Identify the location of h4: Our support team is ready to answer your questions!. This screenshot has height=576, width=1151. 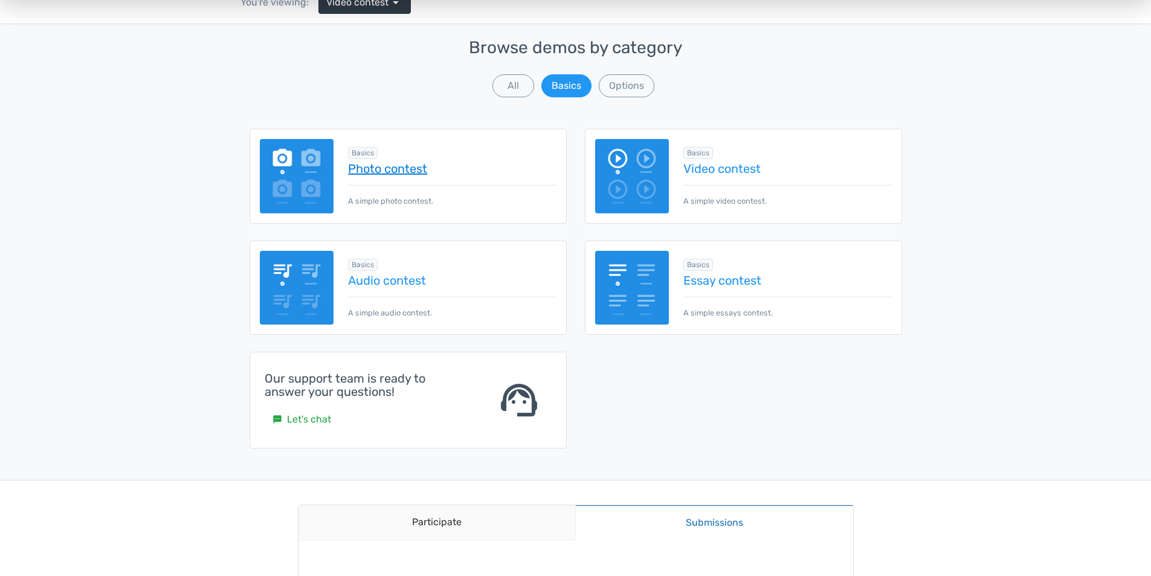
(366, 385).